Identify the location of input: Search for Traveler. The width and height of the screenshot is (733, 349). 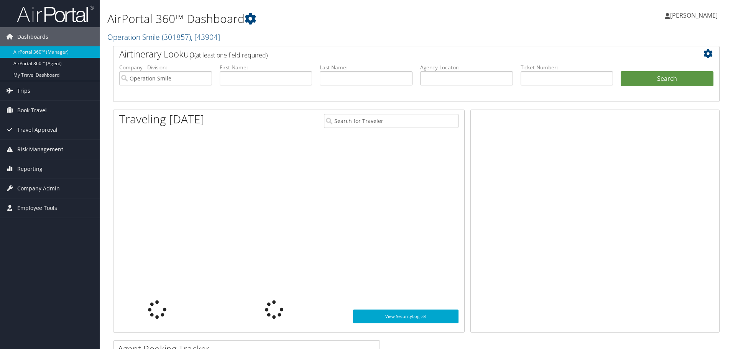
(391, 121).